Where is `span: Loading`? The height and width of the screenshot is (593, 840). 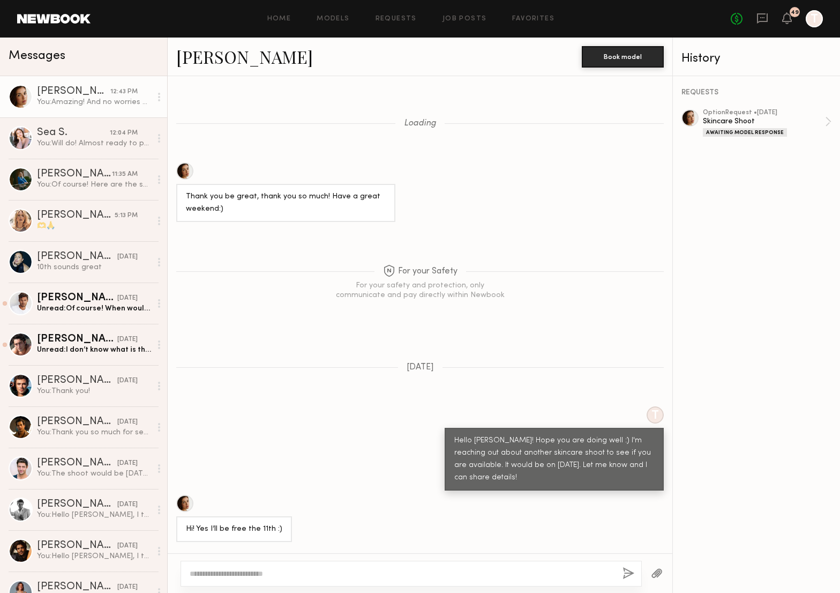 span: Loading is located at coordinates (420, 123).